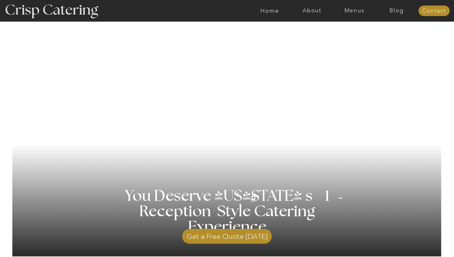  What do you see at coordinates (312, 11) in the screenshot?
I see `a: About` at bounding box center [312, 11].